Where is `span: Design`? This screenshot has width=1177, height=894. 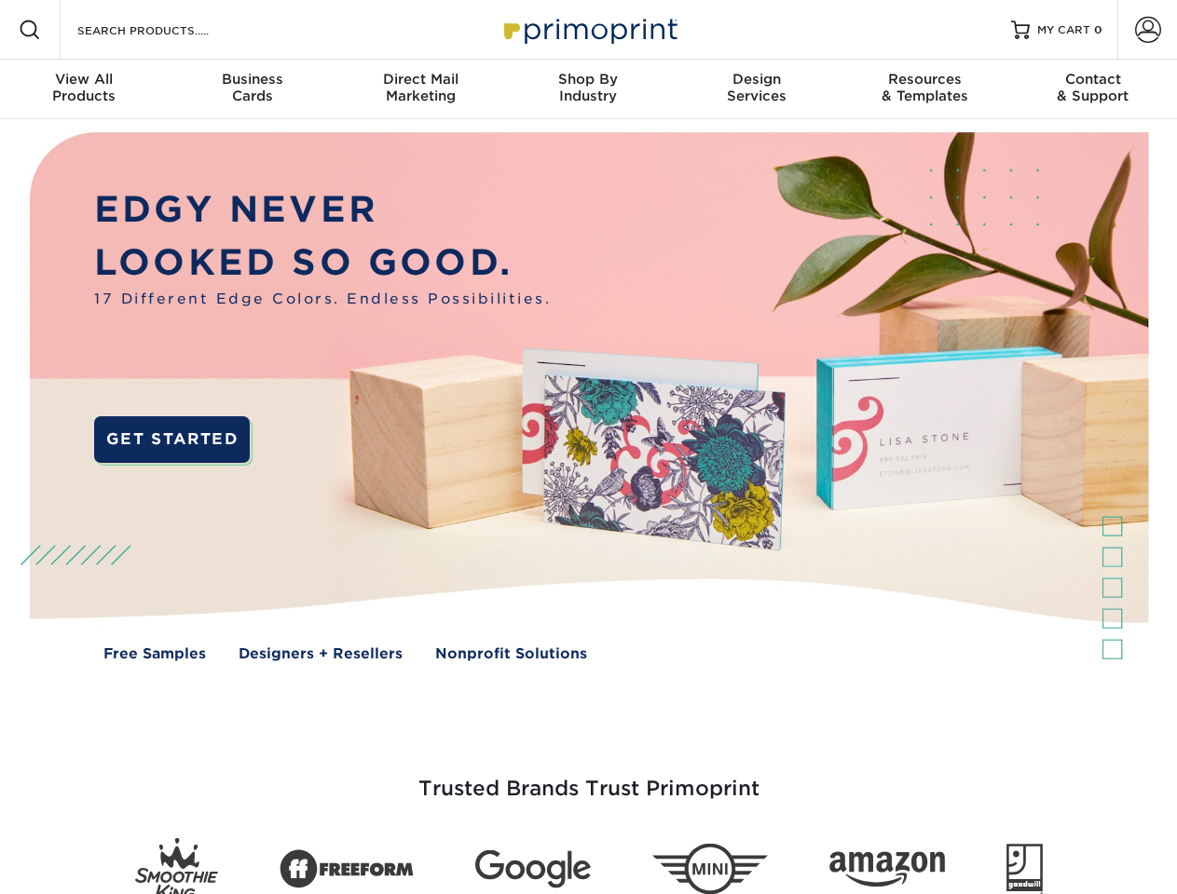 span: Design is located at coordinates (757, 79).